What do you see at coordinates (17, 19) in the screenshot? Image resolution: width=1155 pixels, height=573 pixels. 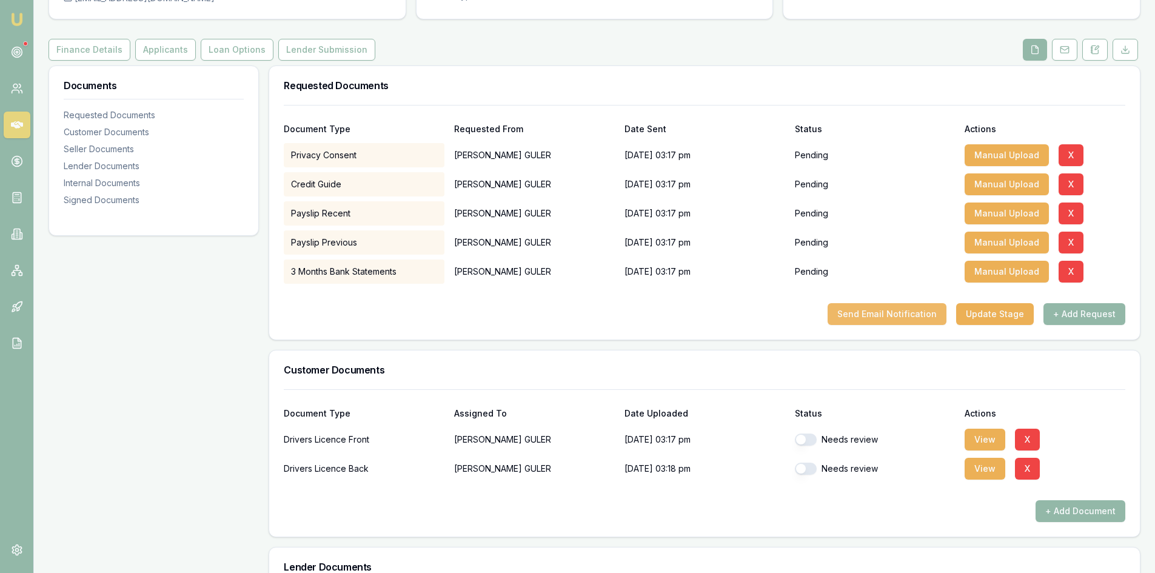 I see `img: emu-icon-u.png` at bounding box center [17, 19].